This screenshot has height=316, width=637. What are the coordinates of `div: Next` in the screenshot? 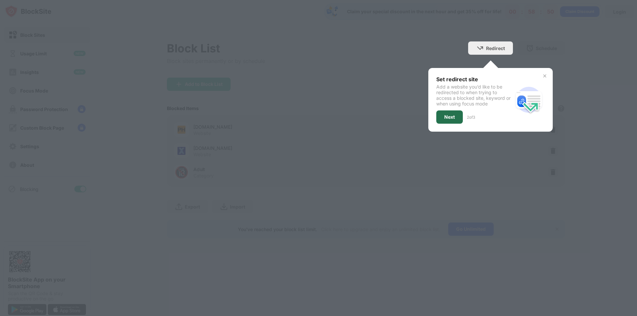 It's located at (450, 117).